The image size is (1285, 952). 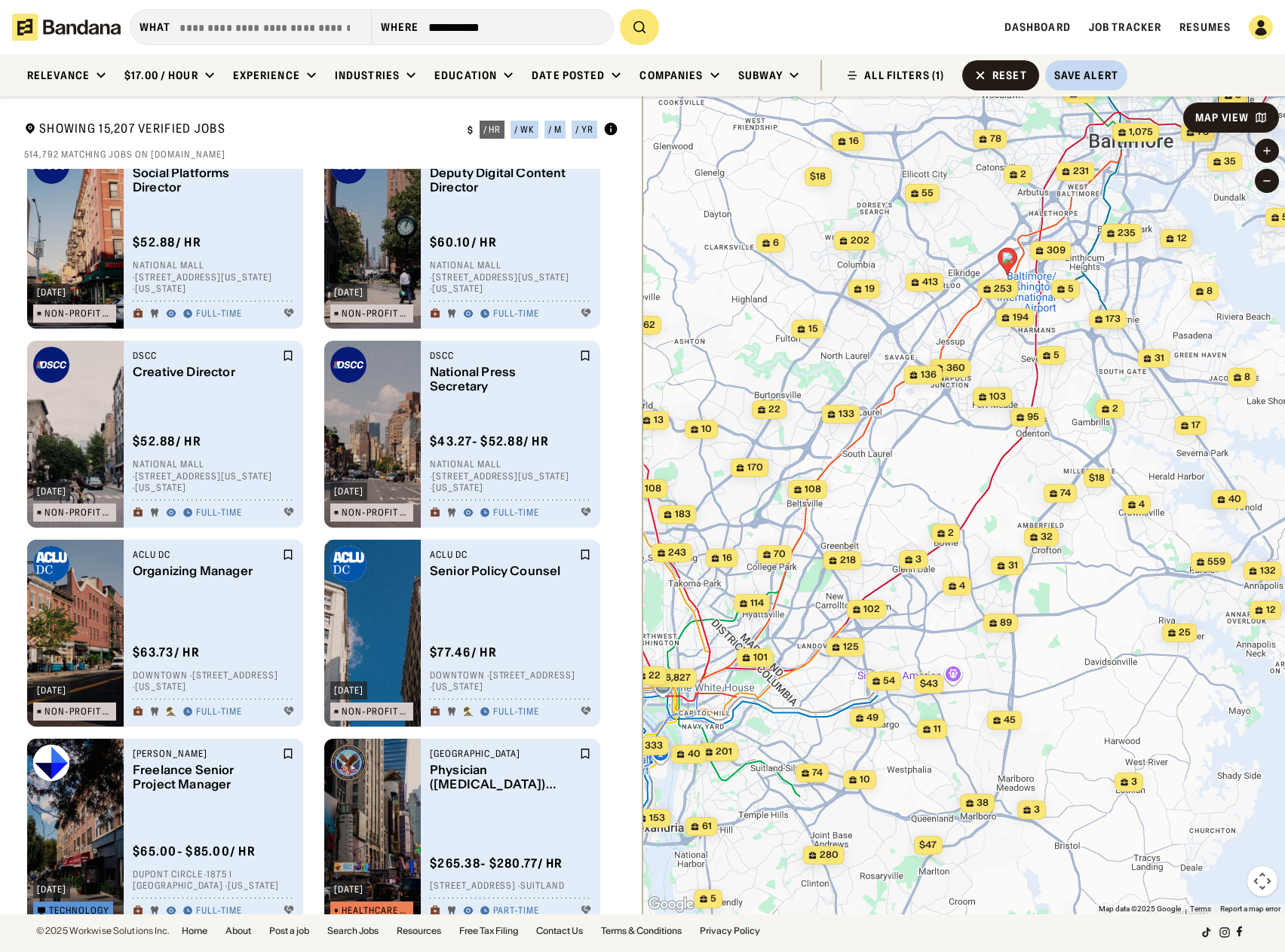 I want to click on a: Job Tracker, so click(x=1125, y=28).